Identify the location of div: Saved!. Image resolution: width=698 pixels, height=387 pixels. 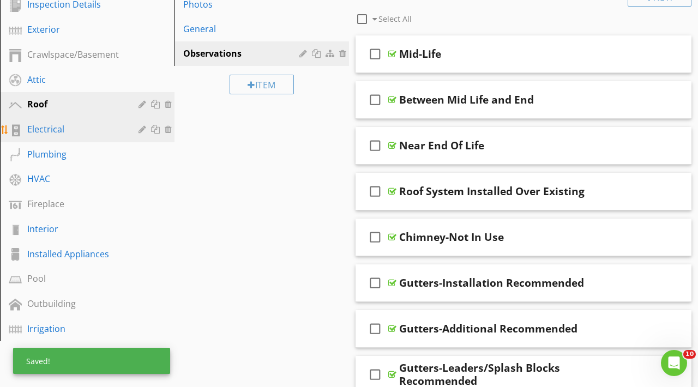
(92, 361).